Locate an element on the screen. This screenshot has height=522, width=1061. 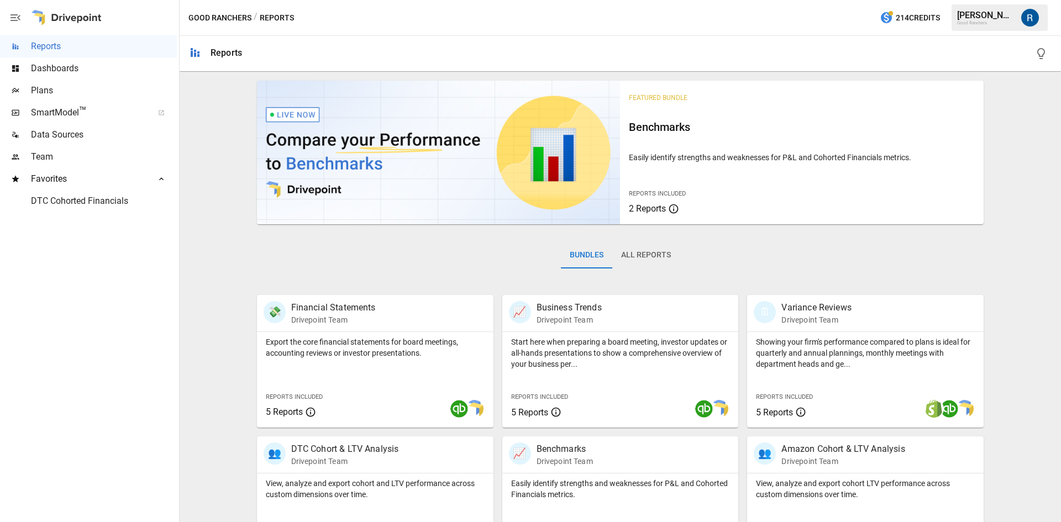
p: View, analyze and export cohort and LTV performance across custom dimensions over time. is located at coordinates (375, 489).